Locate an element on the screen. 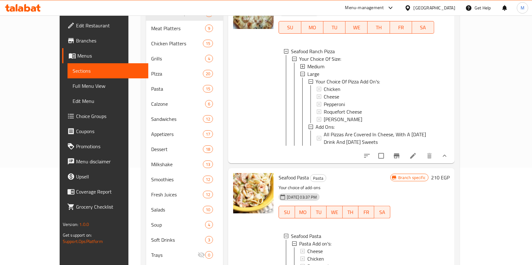 This screenshot has width=532, height=265. div: Smoothies12 is located at coordinates (184, 180).